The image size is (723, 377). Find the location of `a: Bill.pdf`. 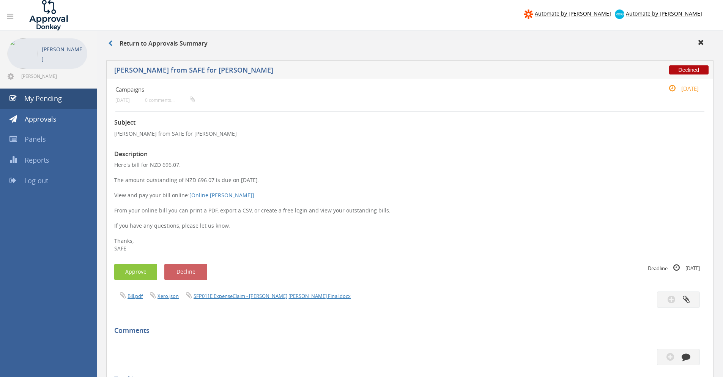

a: Bill.pdf is located at coordinates (135, 296).